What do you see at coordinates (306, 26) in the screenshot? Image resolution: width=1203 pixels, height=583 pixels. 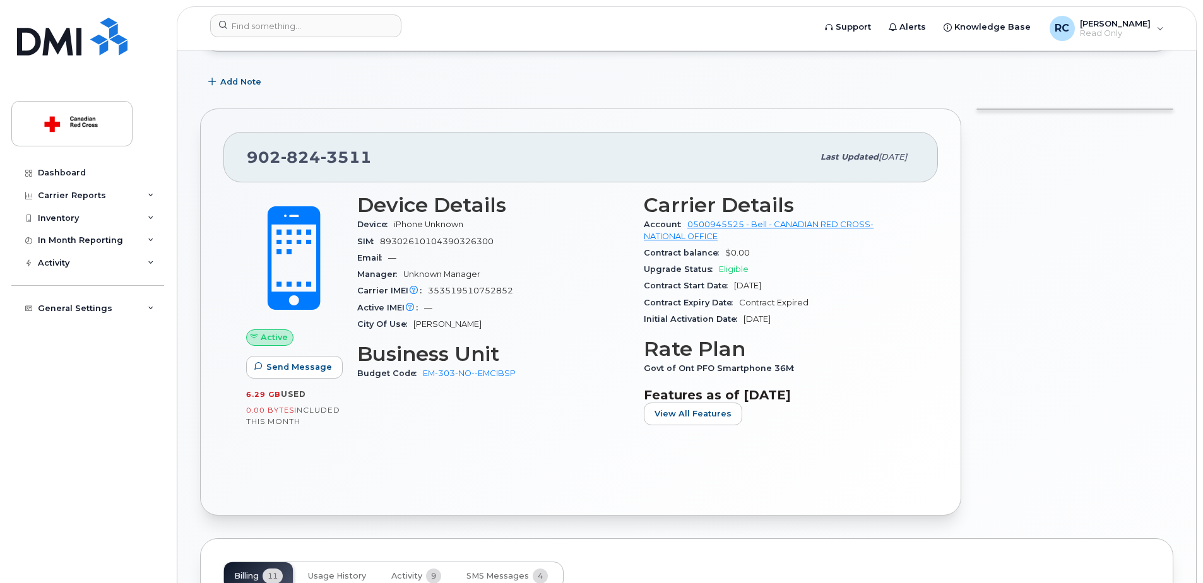 I see `input: Find something...` at bounding box center [306, 26].